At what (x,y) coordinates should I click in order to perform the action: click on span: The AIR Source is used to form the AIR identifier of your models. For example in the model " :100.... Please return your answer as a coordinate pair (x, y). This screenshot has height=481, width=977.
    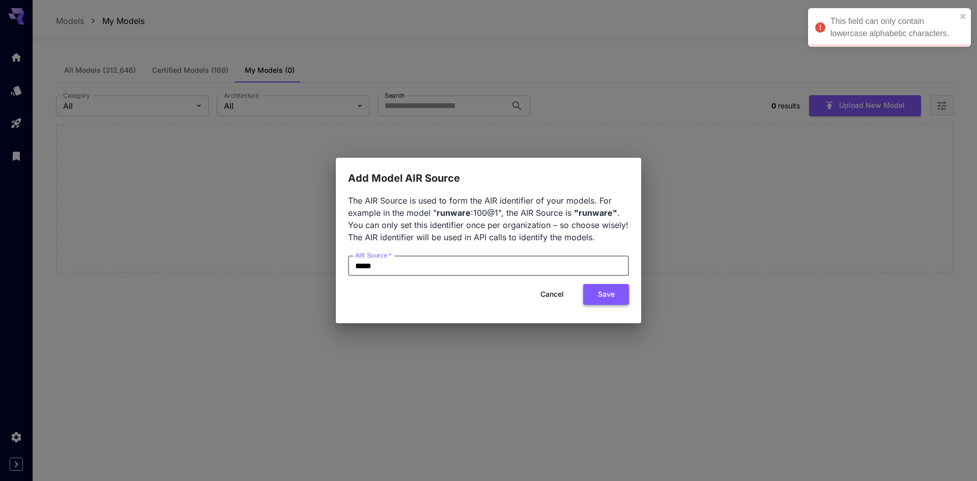
    Looking at the image, I should click on (488, 219).